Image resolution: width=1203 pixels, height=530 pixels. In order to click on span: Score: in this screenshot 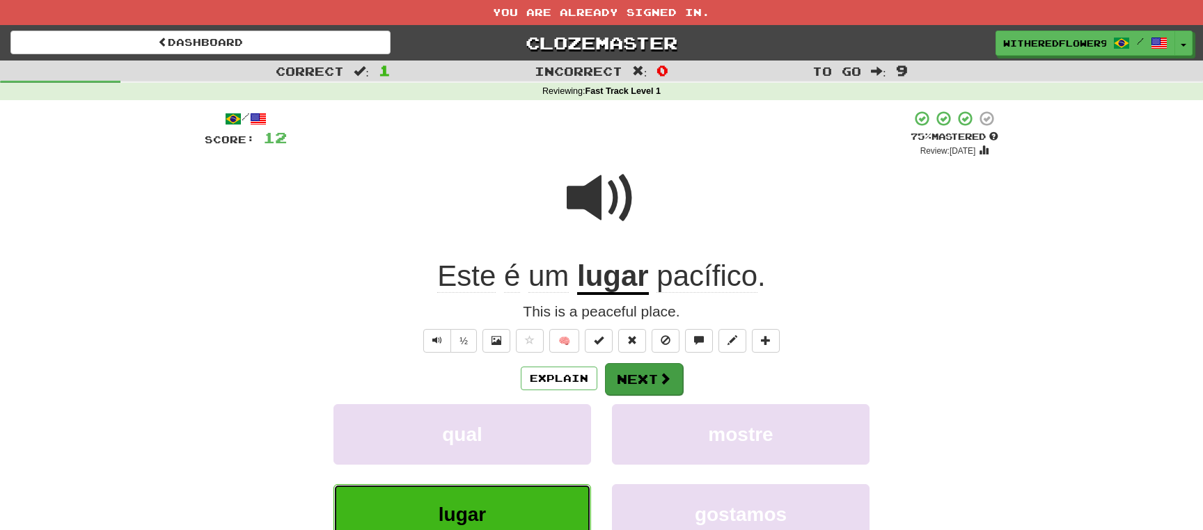, I will do `click(230, 139)`.